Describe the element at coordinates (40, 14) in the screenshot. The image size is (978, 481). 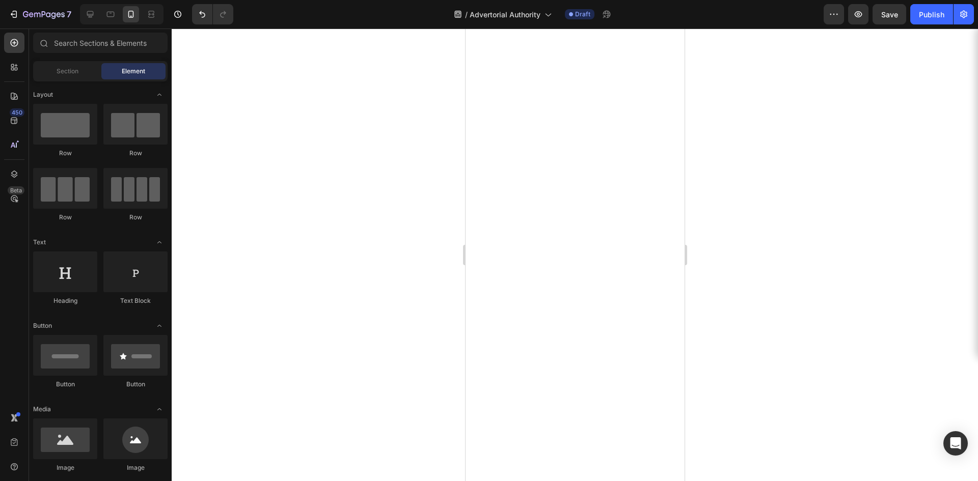
I see `button: 7` at that location.